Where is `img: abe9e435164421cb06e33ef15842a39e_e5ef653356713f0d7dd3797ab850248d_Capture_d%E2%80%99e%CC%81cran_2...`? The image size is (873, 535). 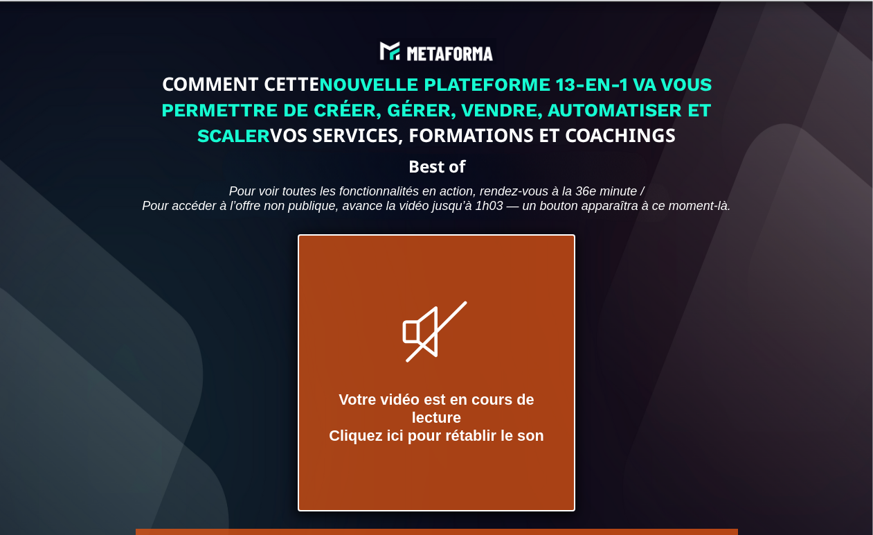 img: abe9e435164421cb06e33ef15842a39e_e5ef653356713f0d7dd3797ab850248d_Capture_d%E2%80%99e%CC%81cran_2... is located at coordinates (436, 51).